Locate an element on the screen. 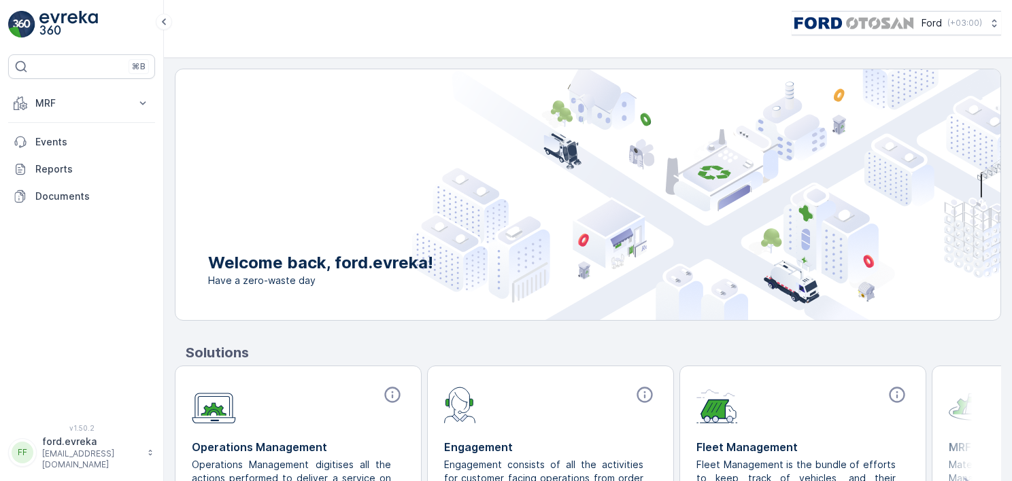 This screenshot has height=481, width=1012. p: Events is located at coordinates (92, 142).